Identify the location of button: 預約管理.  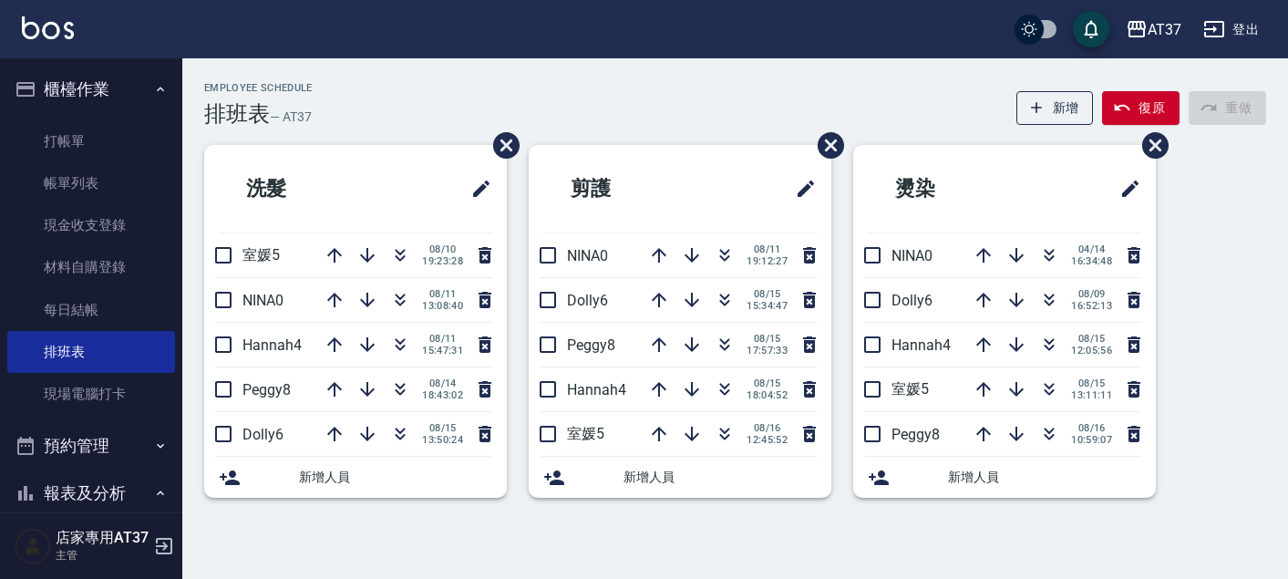
(91, 446).